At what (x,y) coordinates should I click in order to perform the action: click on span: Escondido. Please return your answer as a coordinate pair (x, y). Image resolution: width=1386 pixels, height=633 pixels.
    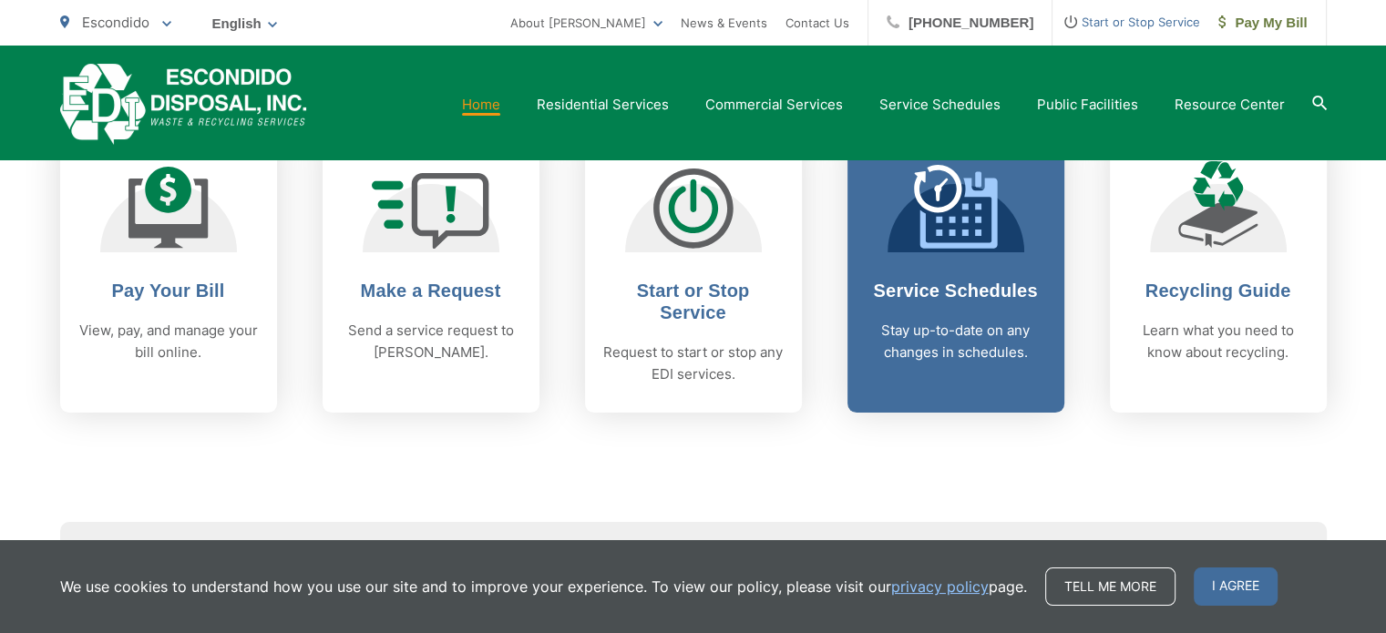
    Looking at the image, I should click on (116, 22).